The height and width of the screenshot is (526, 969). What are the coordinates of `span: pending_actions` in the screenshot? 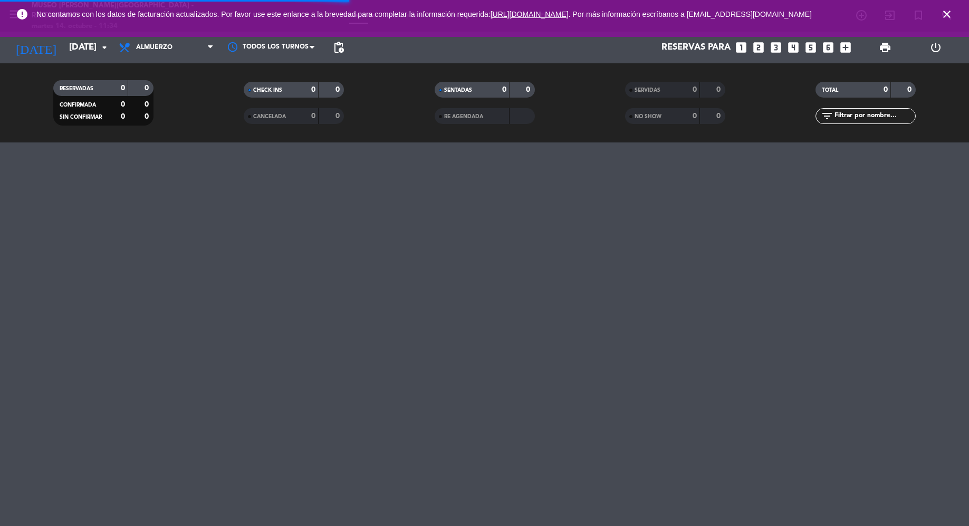 It's located at (339, 47).